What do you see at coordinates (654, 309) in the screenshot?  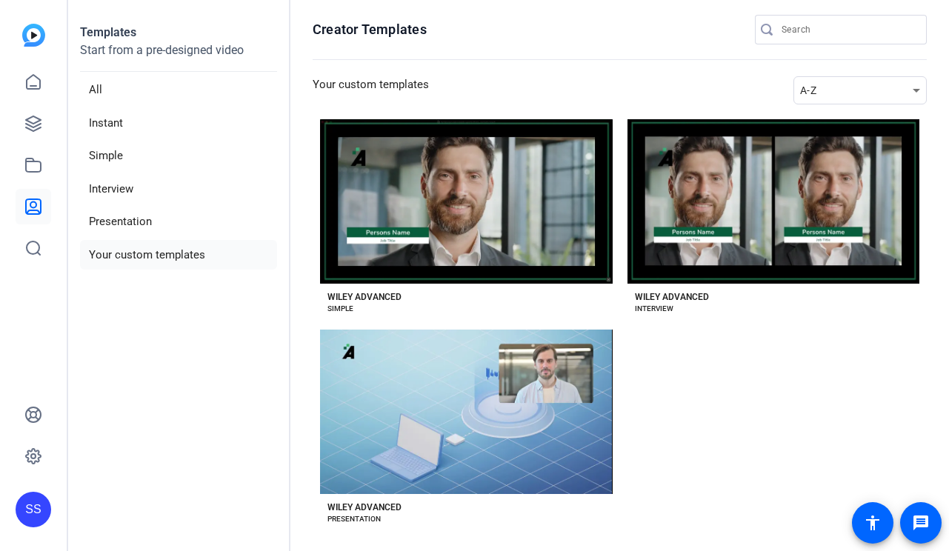 I see `div: INTERVIEW` at bounding box center [654, 309].